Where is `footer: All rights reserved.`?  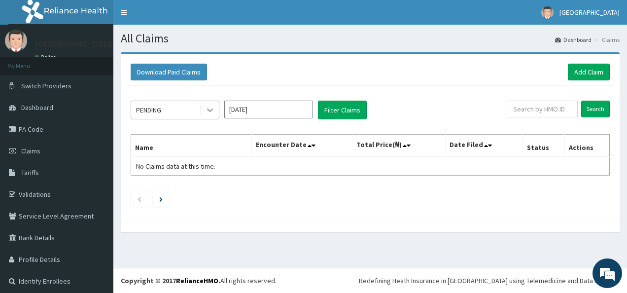 footer: All rights reserved. is located at coordinates (370, 280).